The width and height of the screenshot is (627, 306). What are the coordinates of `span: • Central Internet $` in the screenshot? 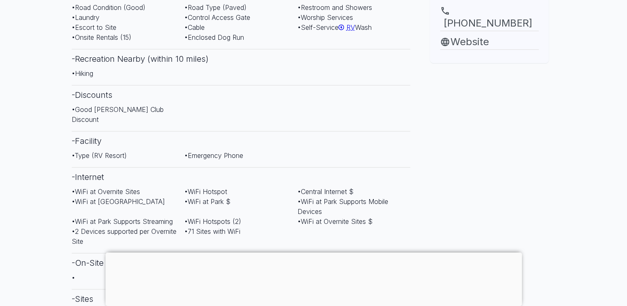 It's located at (325, 192).